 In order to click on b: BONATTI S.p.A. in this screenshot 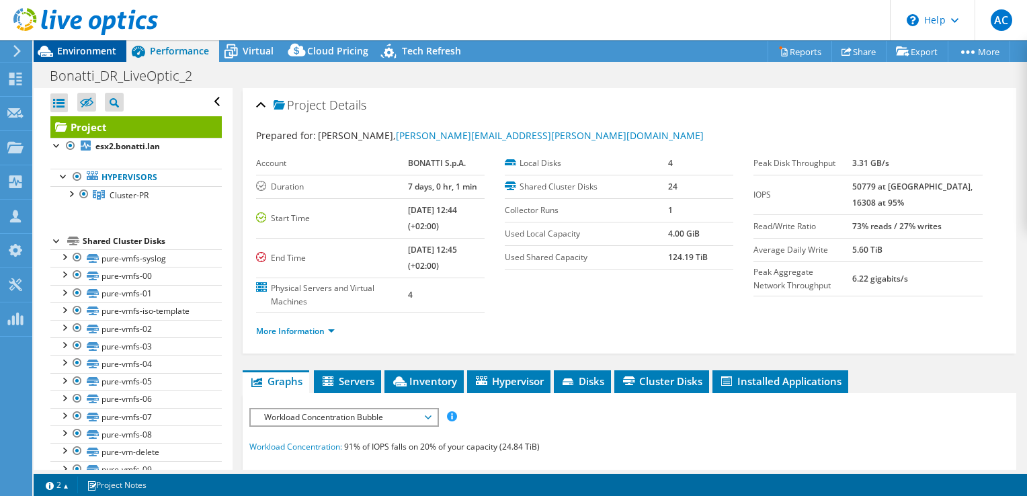, I will do `click(437, 163)`.